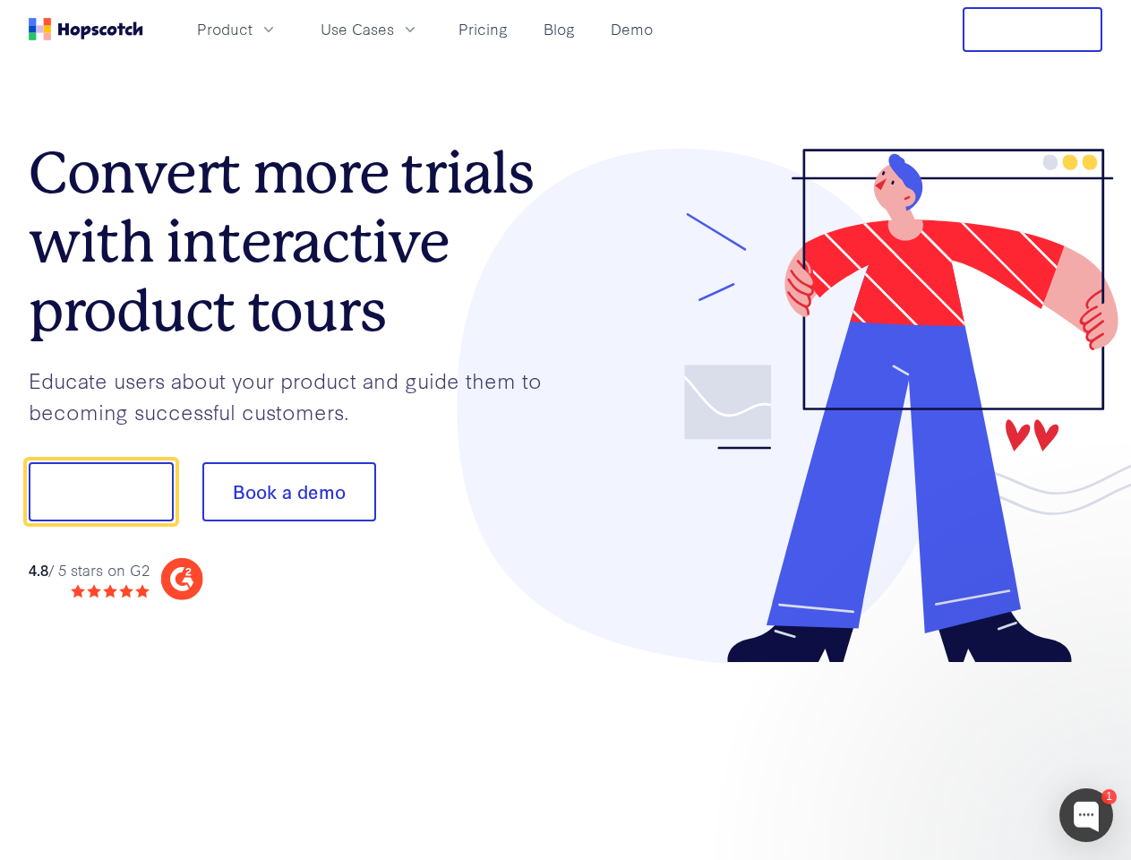 The width and height of the screenshot is (1131, 860). Describe the element at coordinates (631, 29) in the screenshot. I see `a: Demo` at that location.